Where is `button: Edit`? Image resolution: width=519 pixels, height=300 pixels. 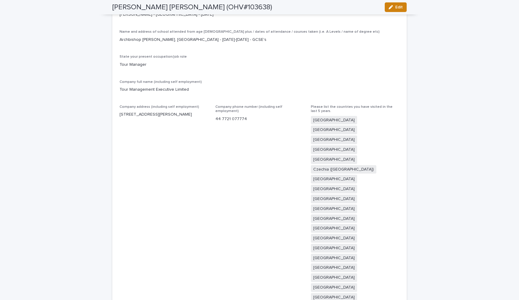 button: Edit is located at coordinates (395, 7).